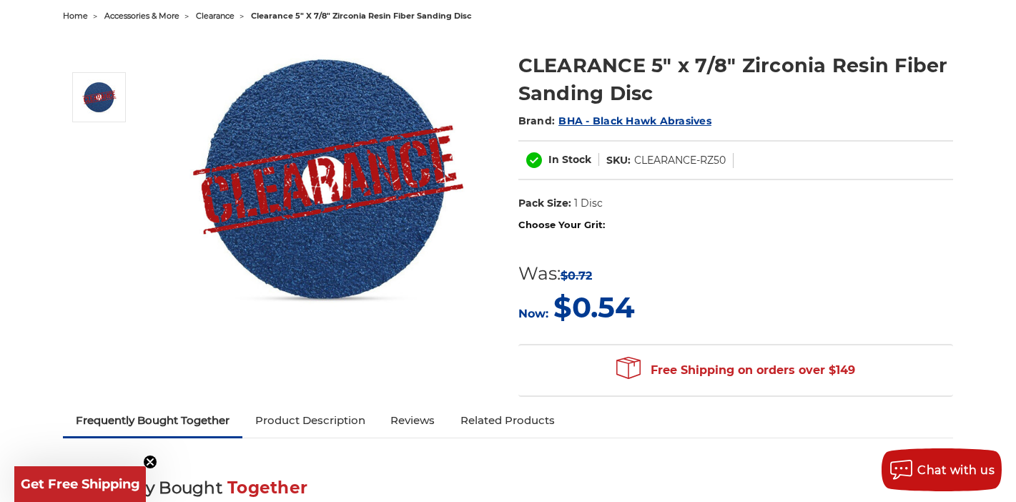 This screenshot has width=1016, height=502. Describe the element at coordinates (215, 16) in the screenshot. I see `span: clearance` at that location.